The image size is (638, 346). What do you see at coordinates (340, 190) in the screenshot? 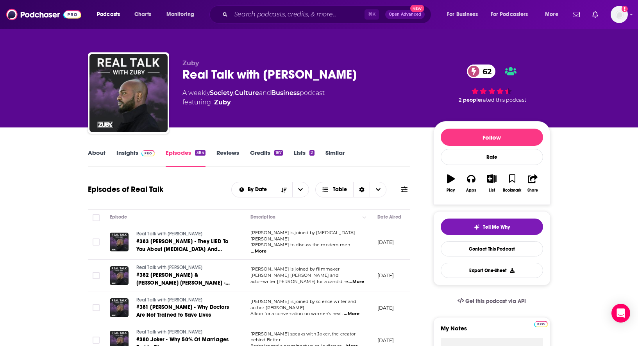
I see `span: Table` at bounding box center [340, 190].